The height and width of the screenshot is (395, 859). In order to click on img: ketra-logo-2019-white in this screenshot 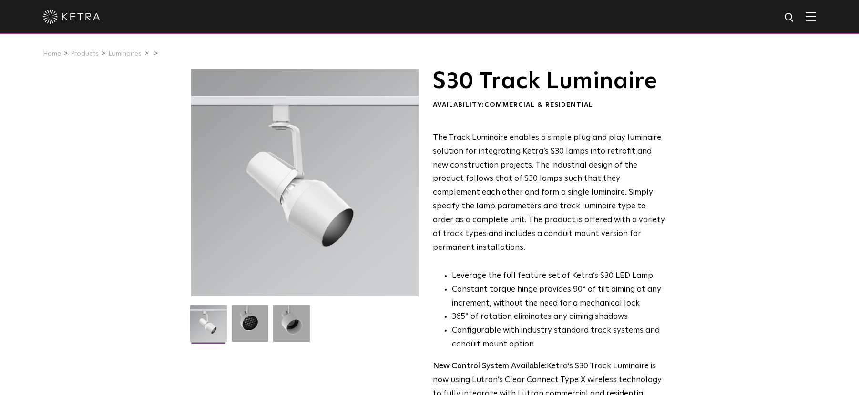, I will do `click(71, 17)`.